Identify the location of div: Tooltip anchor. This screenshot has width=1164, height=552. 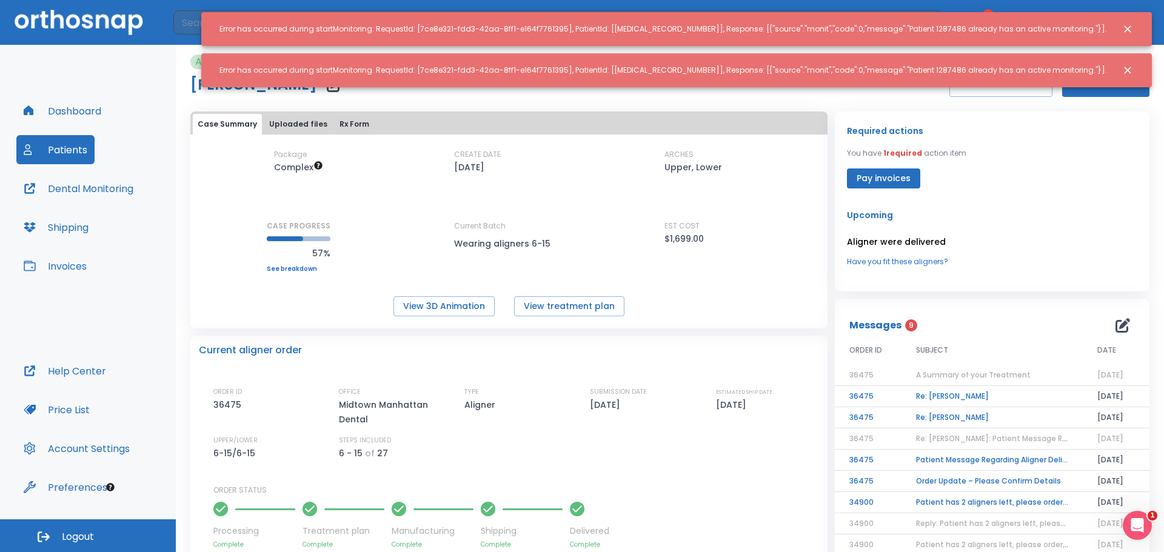
(110, 487).